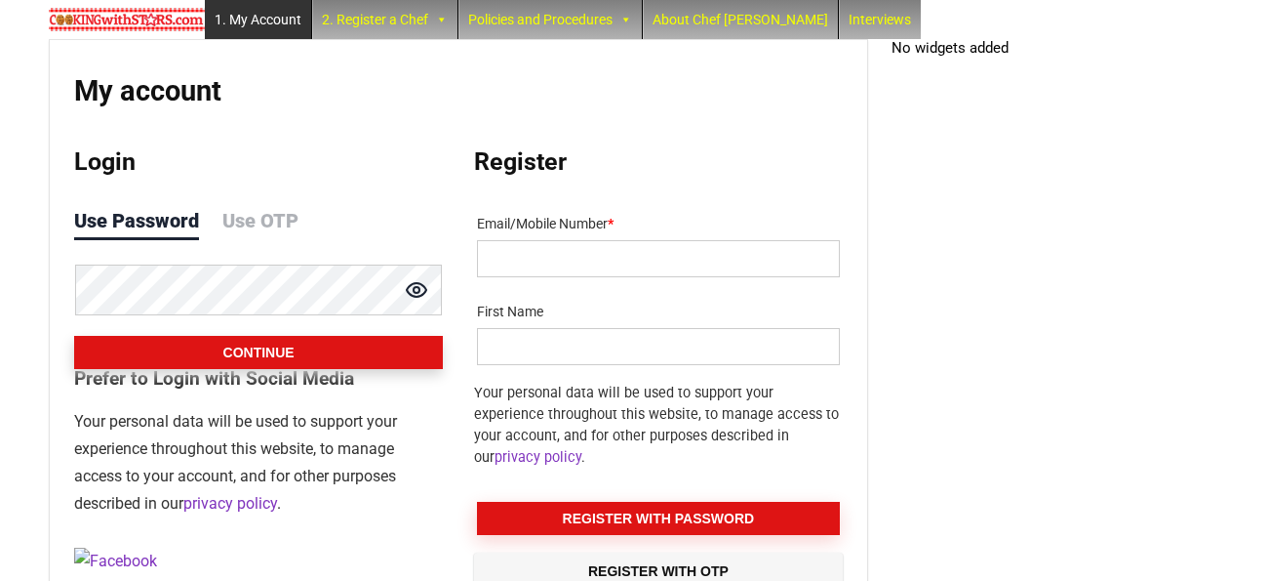 Image resolution: width=1268 pixels, height=581 pixels. I want to click on img: Chef Paula's Cooking With Stars, so click(127, 20).